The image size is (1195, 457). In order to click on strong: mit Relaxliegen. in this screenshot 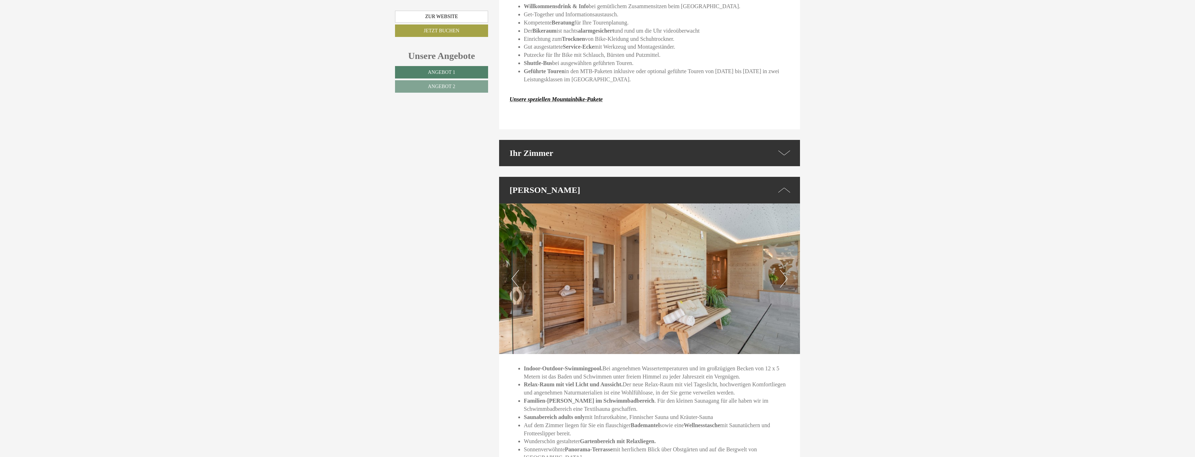, I will do `click(636, 441)`.